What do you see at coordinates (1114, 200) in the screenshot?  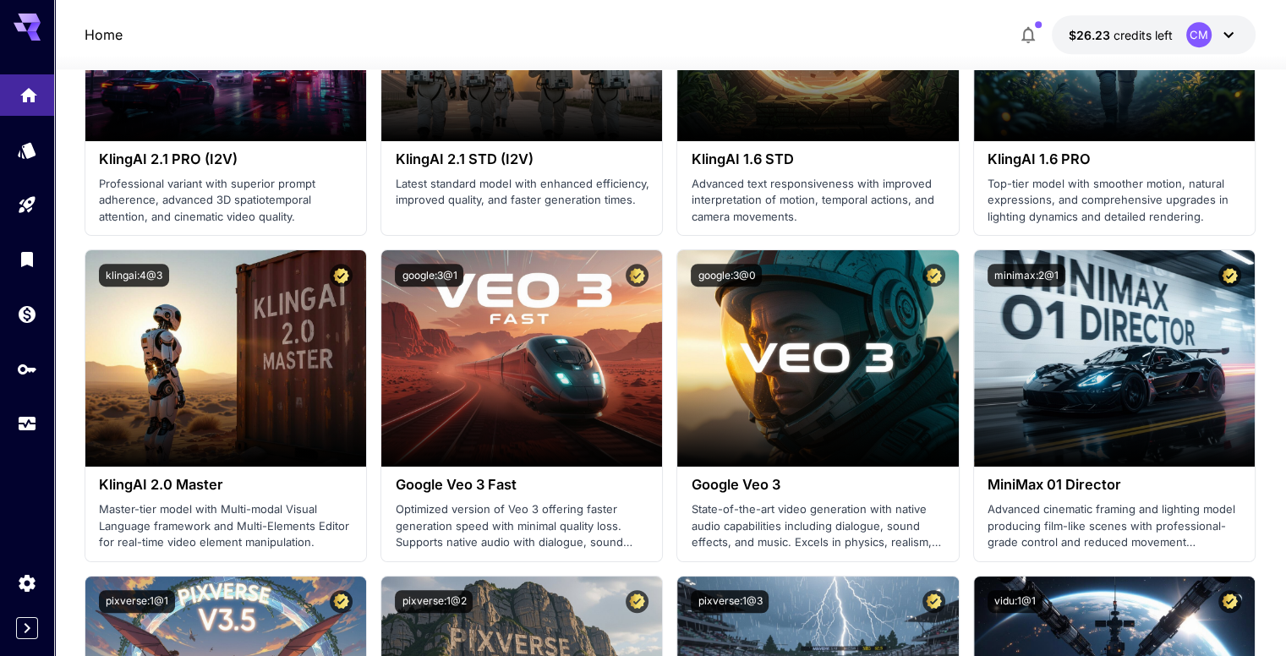 I see `p: Top-tier model with smoother motion, natural expressions, and comprehensive upgrades in lighting ...` at bounding box center [1114, 200].